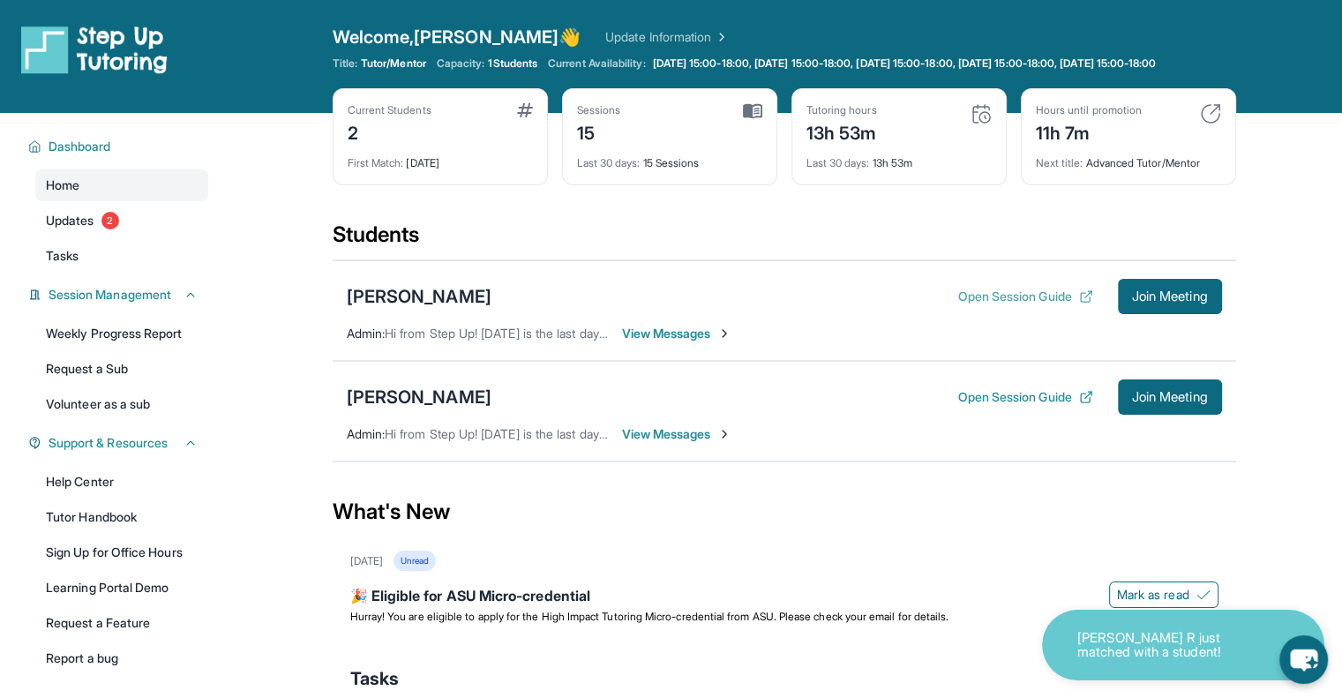  I want to click on div: Hours until promotion, so click(1089, 110).